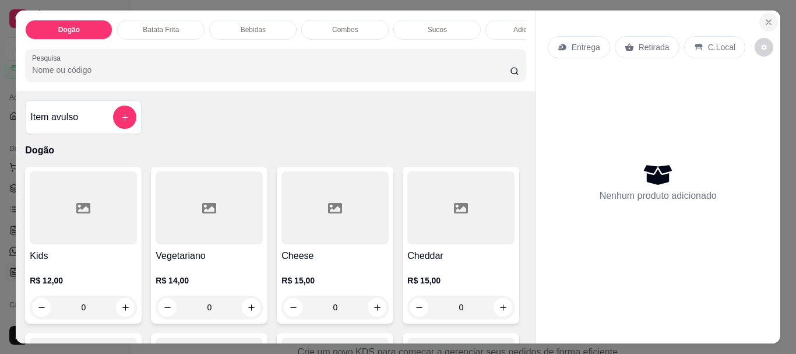  What do you see at coordinates (345, 30) in the screenshot?
I see `p: Combos` at bounding box center [345, 30].